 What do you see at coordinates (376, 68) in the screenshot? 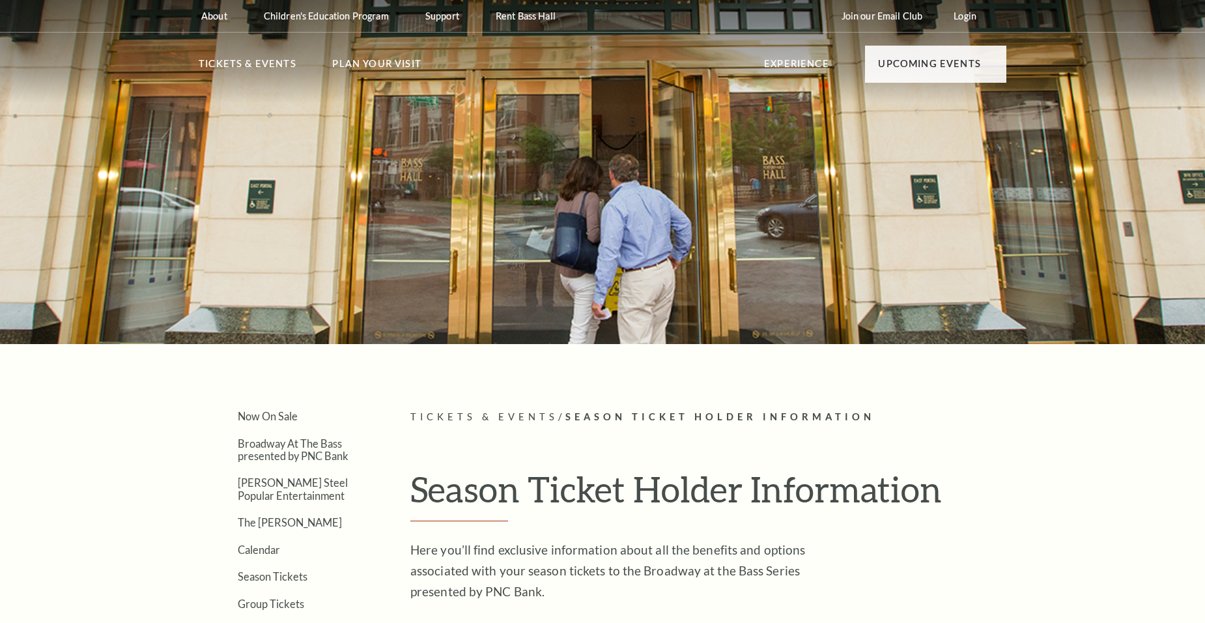
I see `p: Plan Your Visit` at bounding box center [376, 68].